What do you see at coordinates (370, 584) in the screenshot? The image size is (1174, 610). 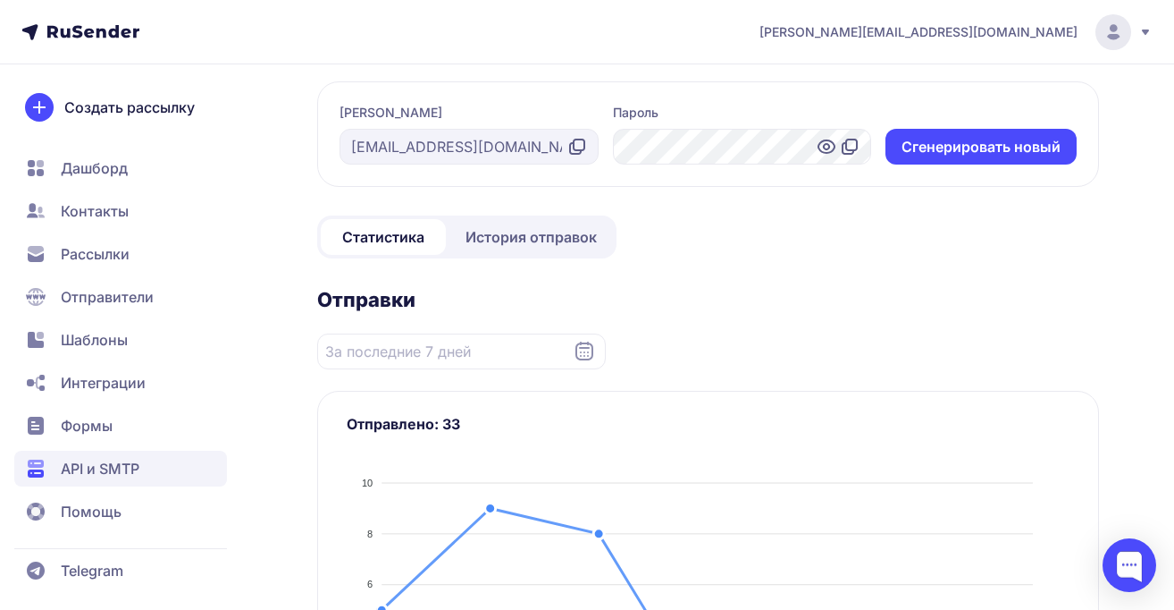 I see `tspan: 6` at bounding box center [370, 584].